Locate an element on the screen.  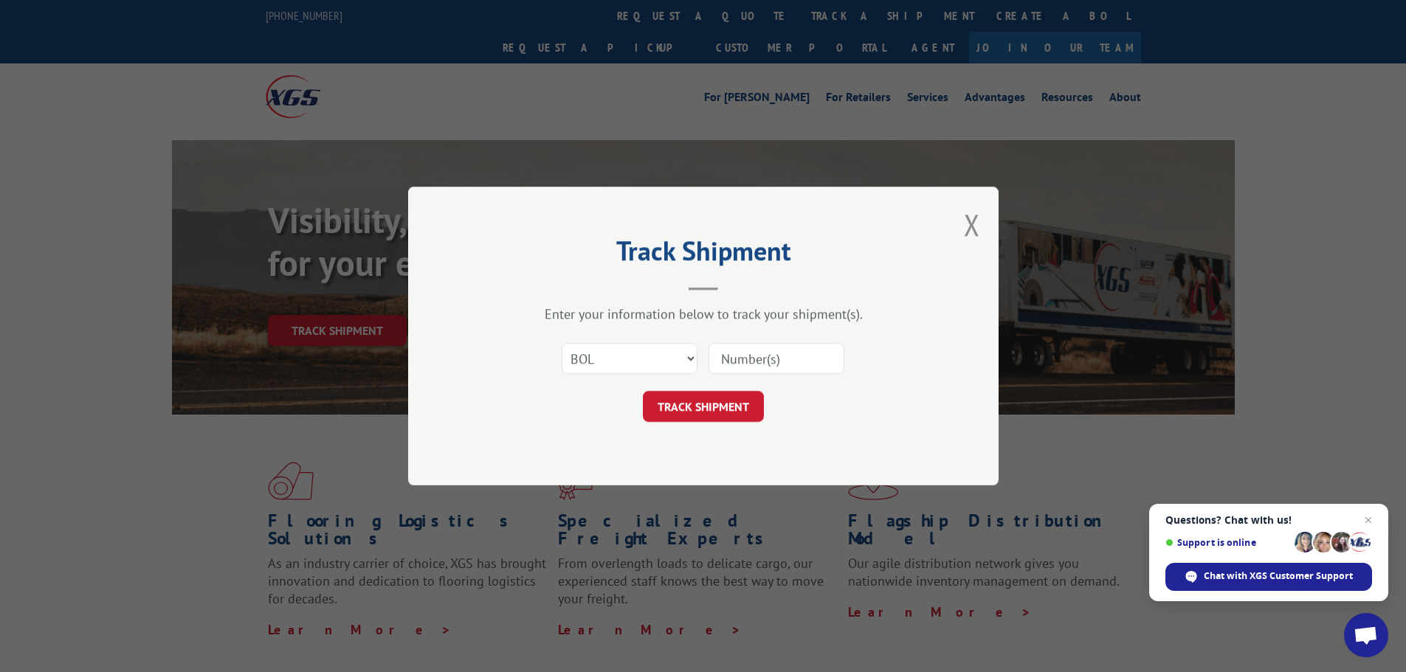
span: Close chat is located at coordinates (1368, 520).